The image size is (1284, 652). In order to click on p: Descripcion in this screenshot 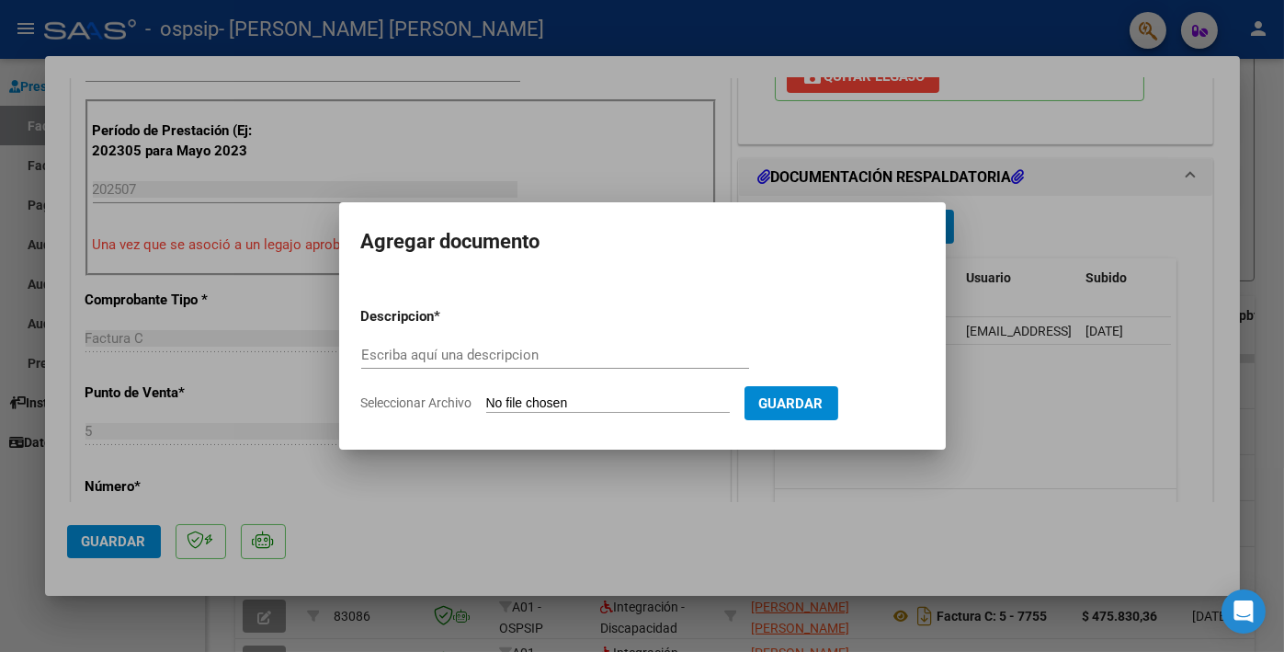, I will do `click(446, 316)`.